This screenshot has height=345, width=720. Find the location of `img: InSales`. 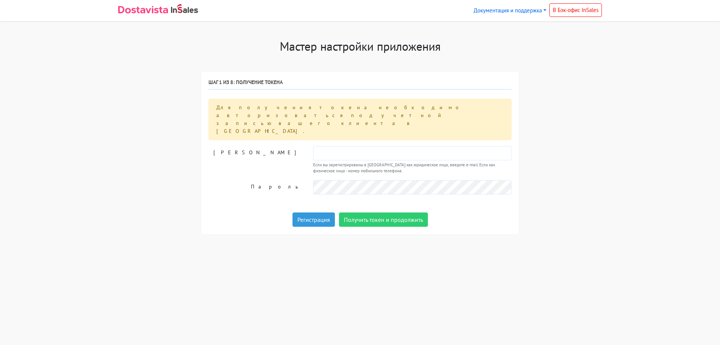

img: InSales is located at coordinates (185, 9).